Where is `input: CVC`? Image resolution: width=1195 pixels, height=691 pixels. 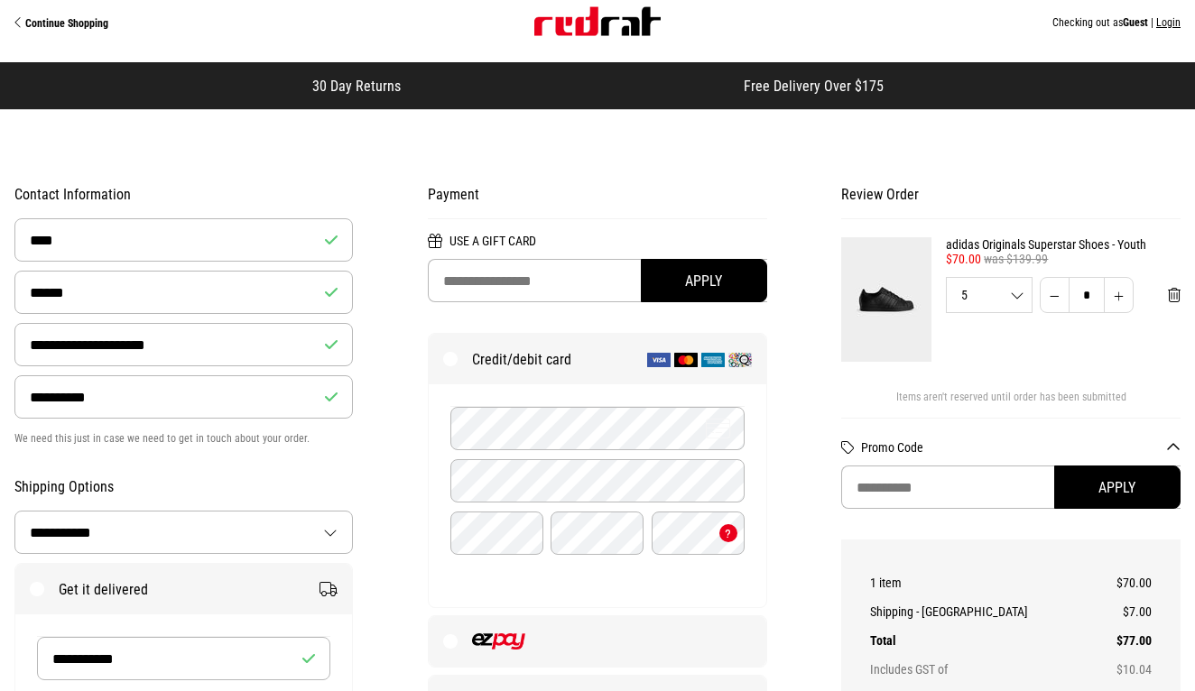 input: CVC is located at coordinates (697, 533).